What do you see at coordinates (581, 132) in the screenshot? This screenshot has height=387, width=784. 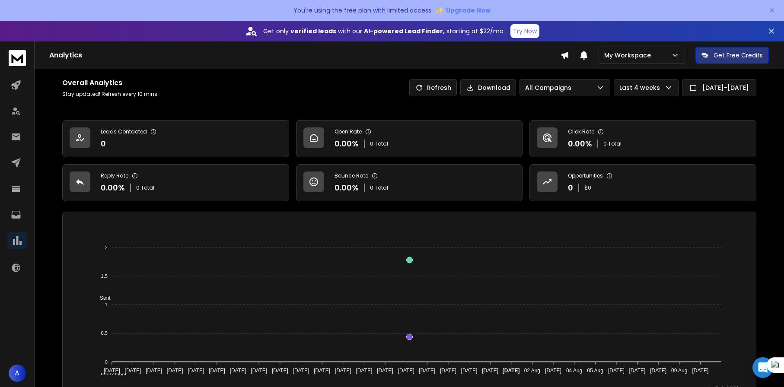 I see `p: Click Rate` at bounding box center [581, 132].